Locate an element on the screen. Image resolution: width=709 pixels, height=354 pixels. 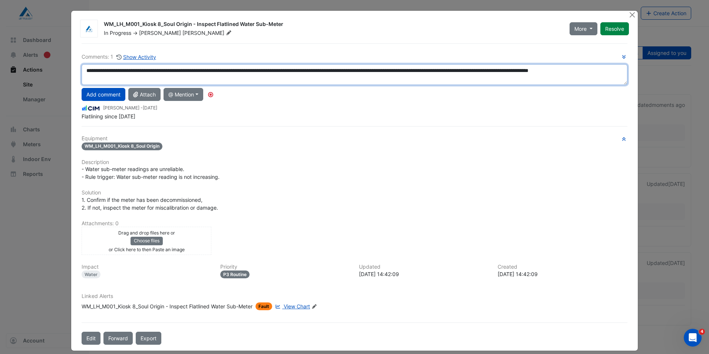
span: - Water sub-meter readings are unreliable. - Rule trigger: Water sub-meter reading is not increas... is located at coordinates (151, 173).